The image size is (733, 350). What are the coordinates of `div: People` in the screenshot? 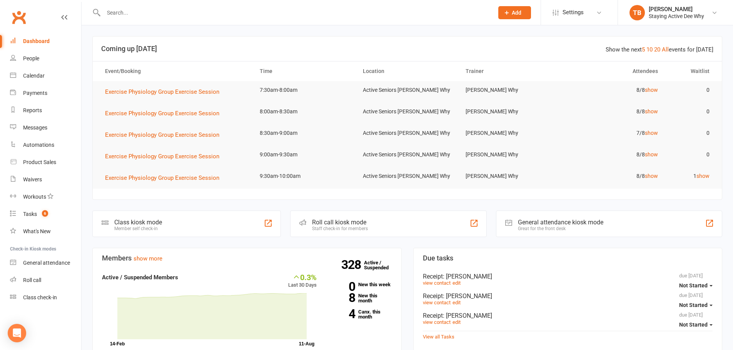 It's located at (31, 58).